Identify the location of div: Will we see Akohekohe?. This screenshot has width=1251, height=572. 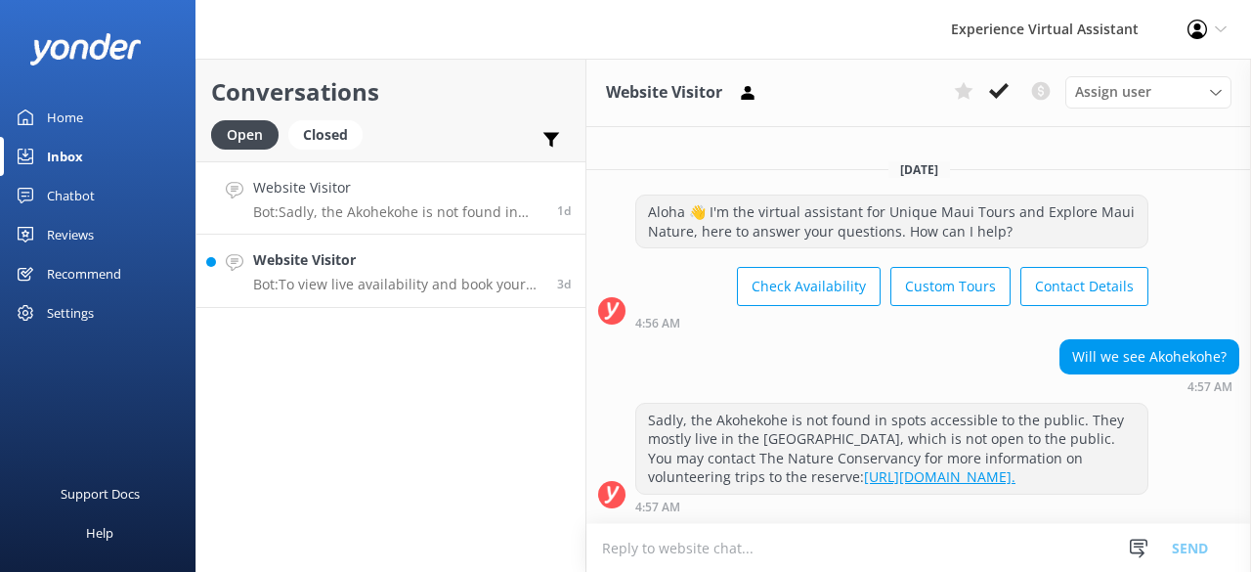
(1149, 357).